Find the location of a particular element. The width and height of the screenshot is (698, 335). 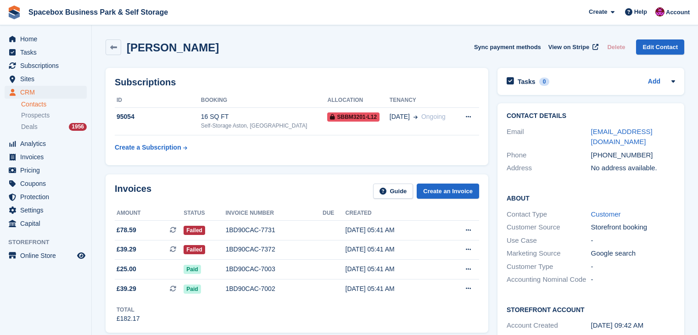

a: Add is located at coordinates (654, 82).